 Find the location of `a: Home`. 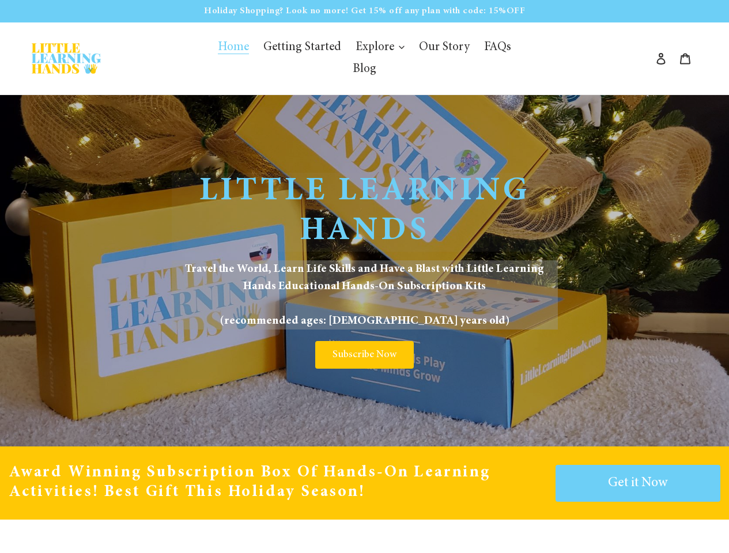

a: Home is located at coordinates (233, 48).